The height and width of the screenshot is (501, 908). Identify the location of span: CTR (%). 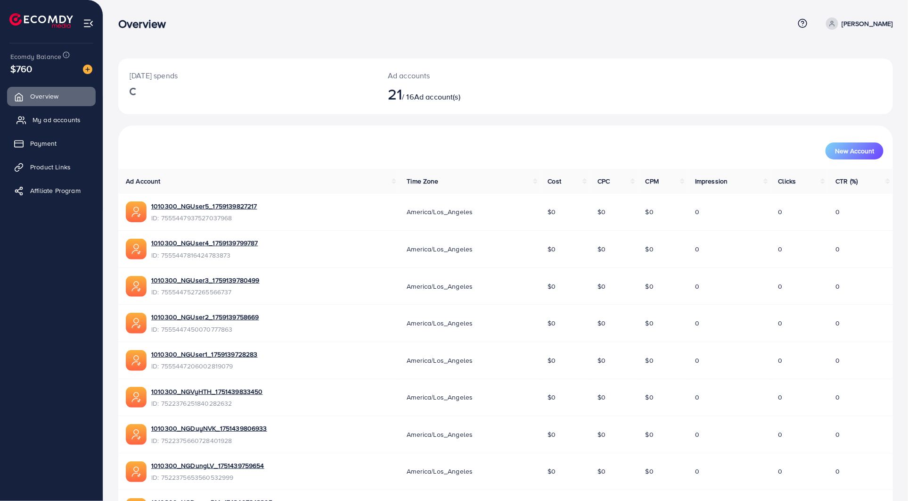
(847, 181).